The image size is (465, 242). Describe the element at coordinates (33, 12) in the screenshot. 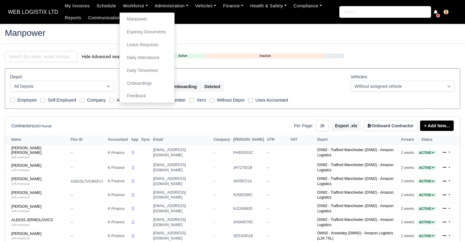

I see `span: WEB LOGISTIX LTD` at that location.